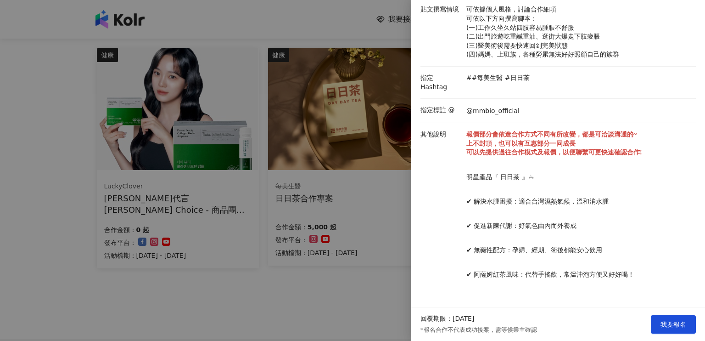 The height and width of the screenshot is (341, 705). Describe the element at coordinates (579, 201) in the screenshot. I see `p: ✔ 解決水腫困擾：適合台灣濕熱氣候，溫和消水腫` at that location.